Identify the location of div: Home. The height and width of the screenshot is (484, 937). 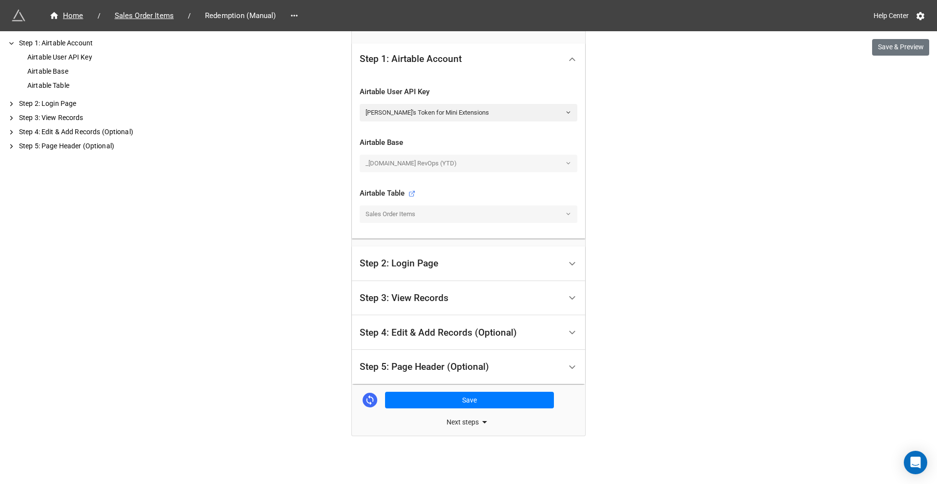
(66, 16).